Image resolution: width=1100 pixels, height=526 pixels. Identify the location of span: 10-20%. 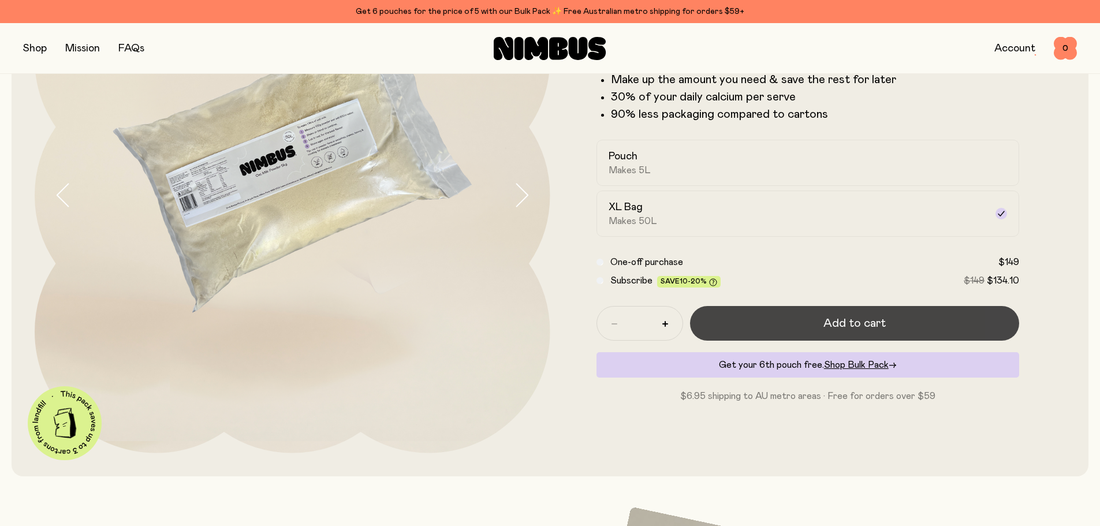
(693, 281).